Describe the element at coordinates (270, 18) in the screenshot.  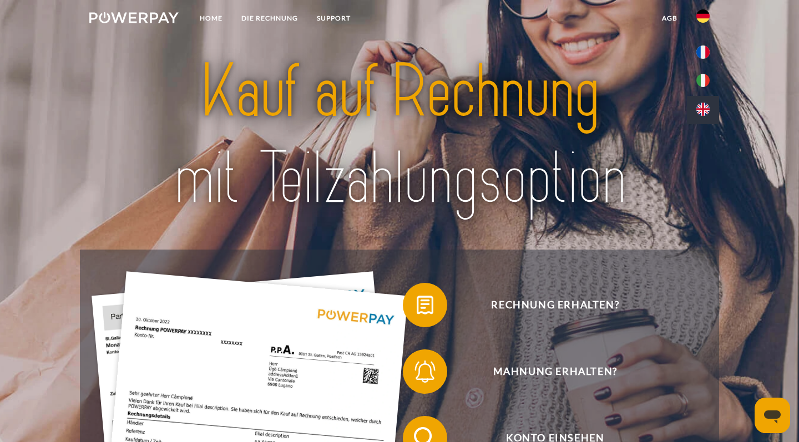
I see `a: DIE RECHNUNG` at that location.